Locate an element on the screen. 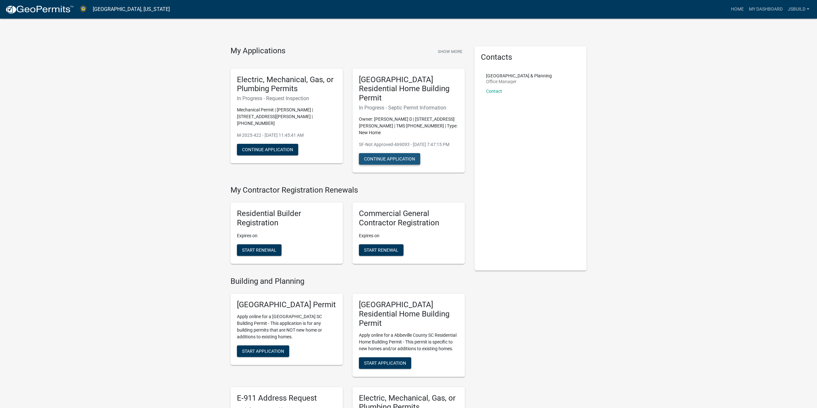 The width and height of the screenshot is (817, 408). h6: In Progress - Request Inspection is located at coordinates (287, 98).